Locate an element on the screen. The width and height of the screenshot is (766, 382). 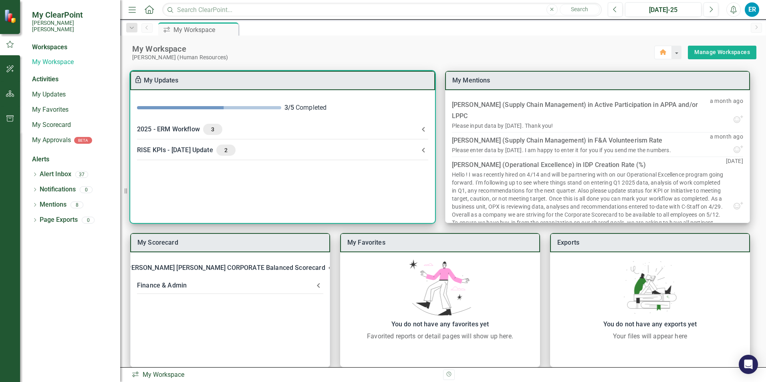
div: 2025 - ERM Workflow3 is located at coordinates (282, 129).